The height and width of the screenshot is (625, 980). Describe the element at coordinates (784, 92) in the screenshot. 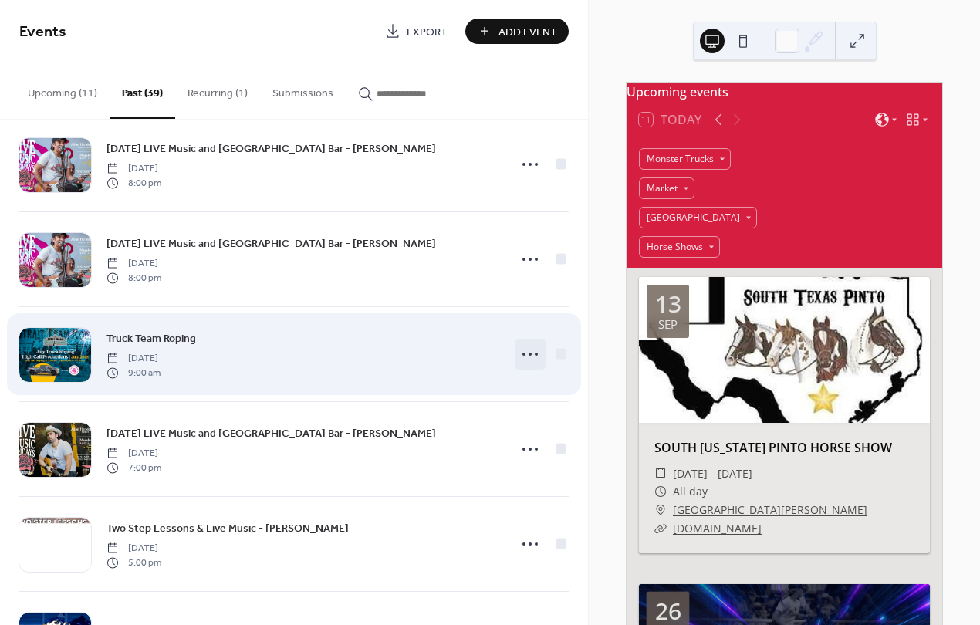

I see `div: Upcoming events` at that location.